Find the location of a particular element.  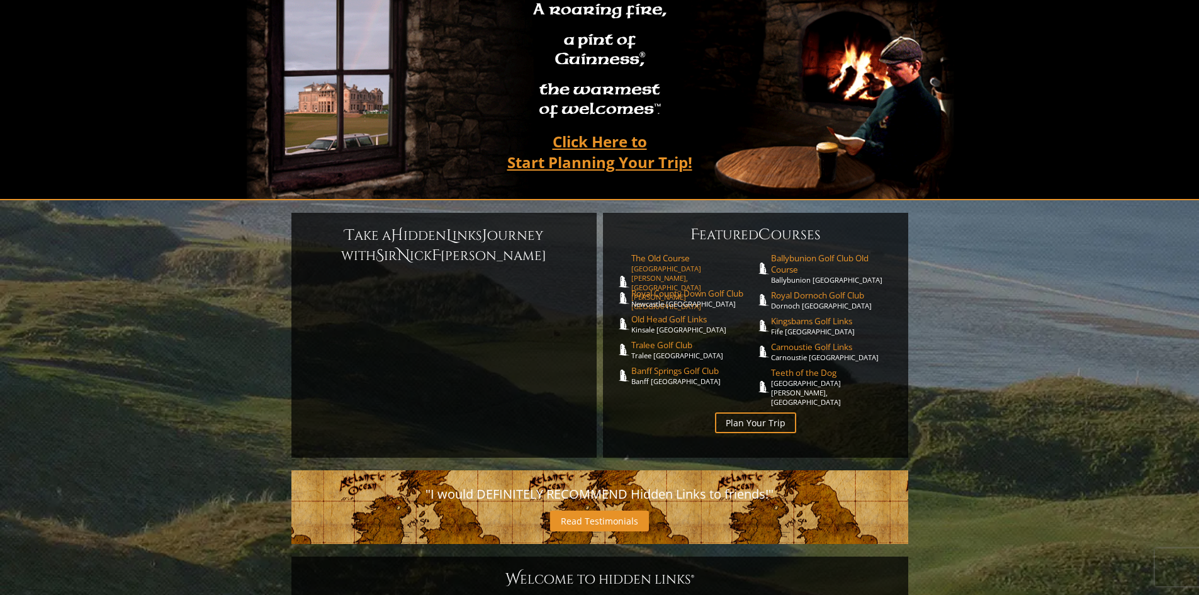

span: Banff Springs Golf Club is located at coordinates (694, 371).